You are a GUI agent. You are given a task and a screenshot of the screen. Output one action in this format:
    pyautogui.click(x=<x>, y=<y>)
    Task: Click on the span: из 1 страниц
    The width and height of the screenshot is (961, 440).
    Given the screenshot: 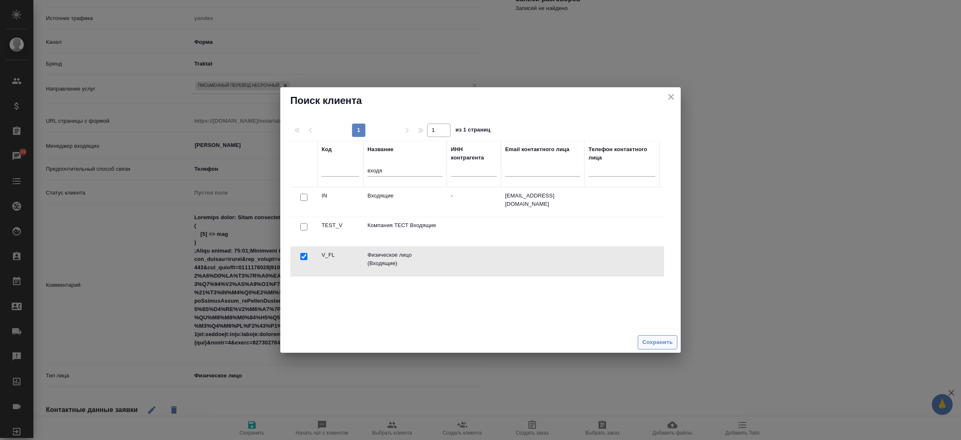 What is the action you would take?
    pyautogui.click(x=473, y=131)
    